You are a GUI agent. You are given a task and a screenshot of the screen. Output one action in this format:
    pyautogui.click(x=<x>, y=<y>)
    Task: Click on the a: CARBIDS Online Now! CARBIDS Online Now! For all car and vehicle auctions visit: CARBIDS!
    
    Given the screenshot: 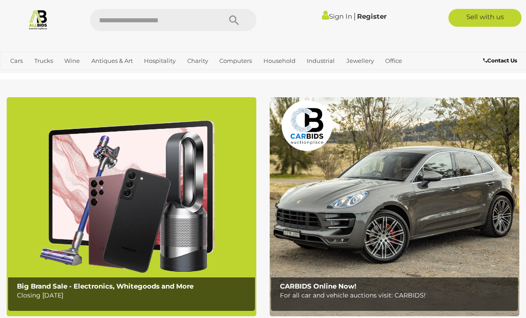 What is the action you would take?
    pyautogui.click(x=395, y=206)
    